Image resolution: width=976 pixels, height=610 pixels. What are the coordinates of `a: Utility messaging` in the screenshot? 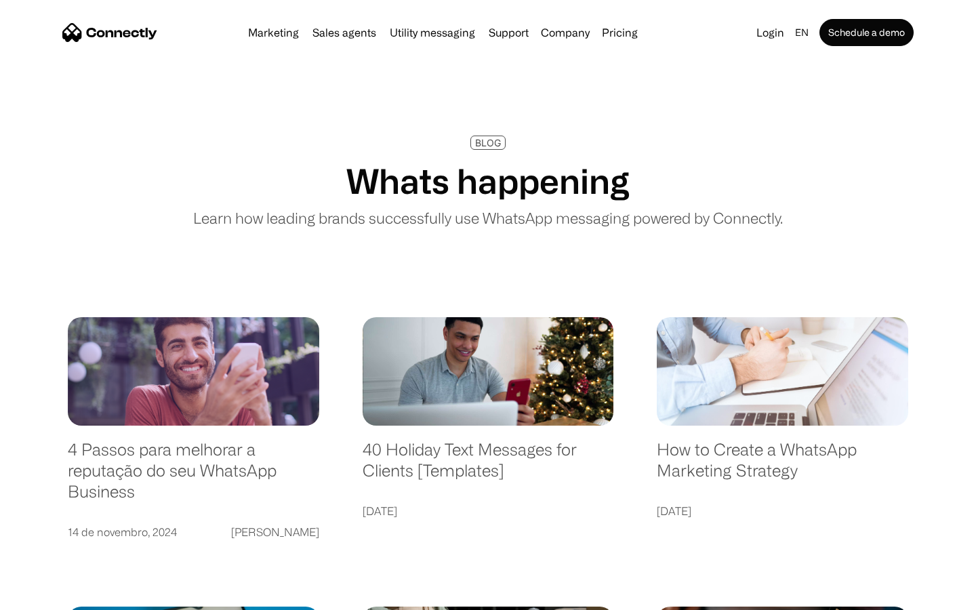 It's located at (432, 33).